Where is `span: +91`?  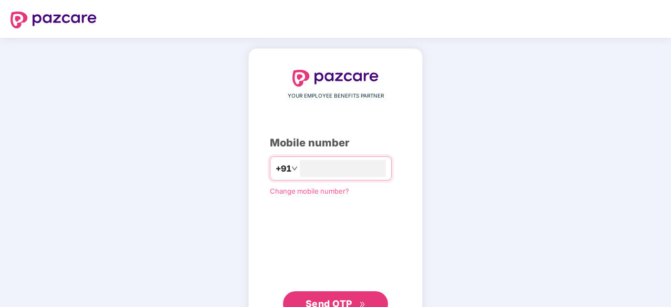
span: +91 is located at coordinates (283, 168).